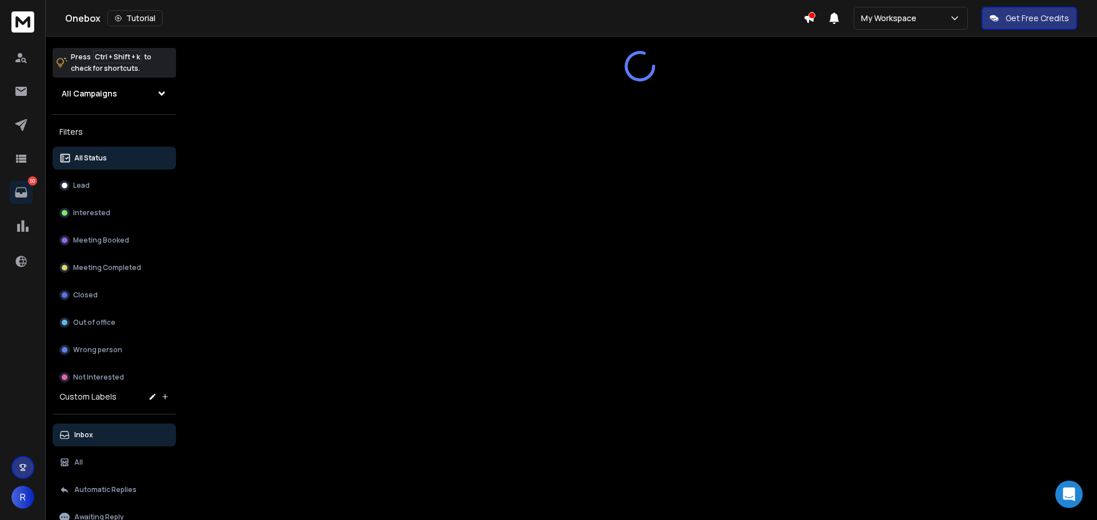 The image size is (1097, 520). Describe the element at coordinates (117, 57) in the screenshot. I see `span: Ctrl + Shift + k` at that location.